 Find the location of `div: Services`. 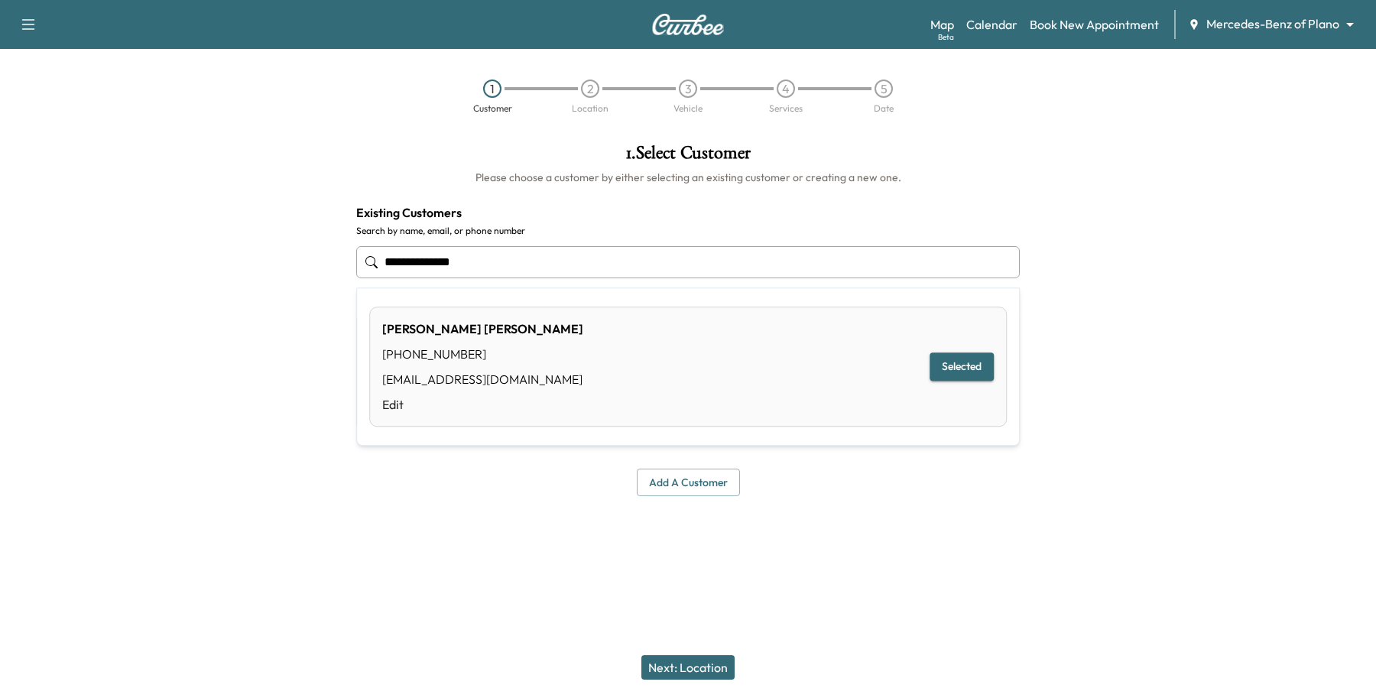

div: Services is located at coordinates (786, 109).